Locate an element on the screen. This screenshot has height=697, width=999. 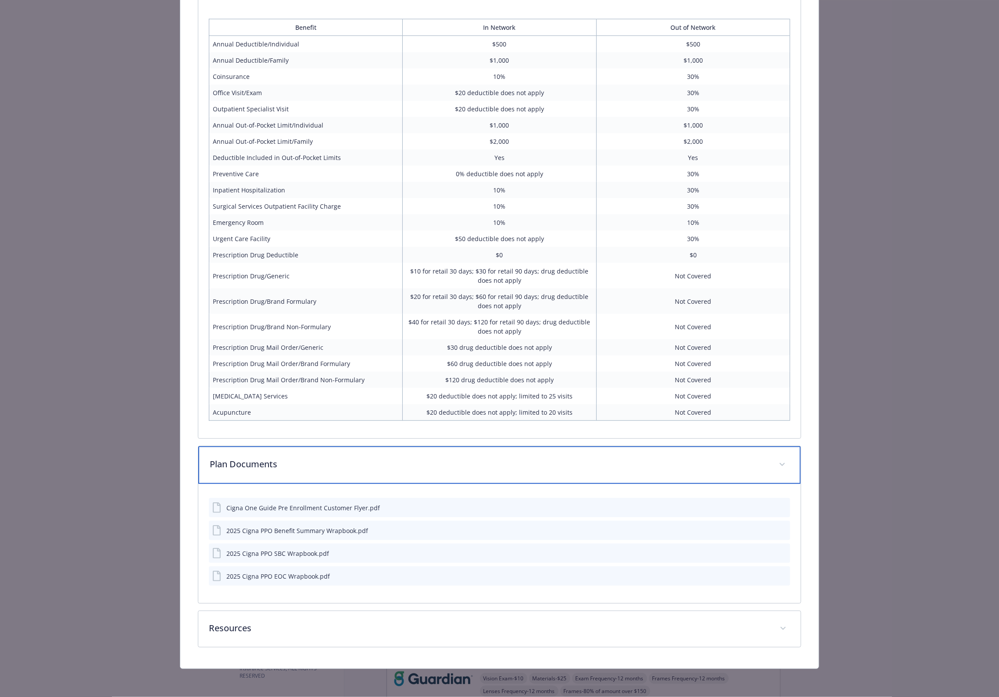
td: Inpatient Hospitalization is located at coordinates (305, 190).